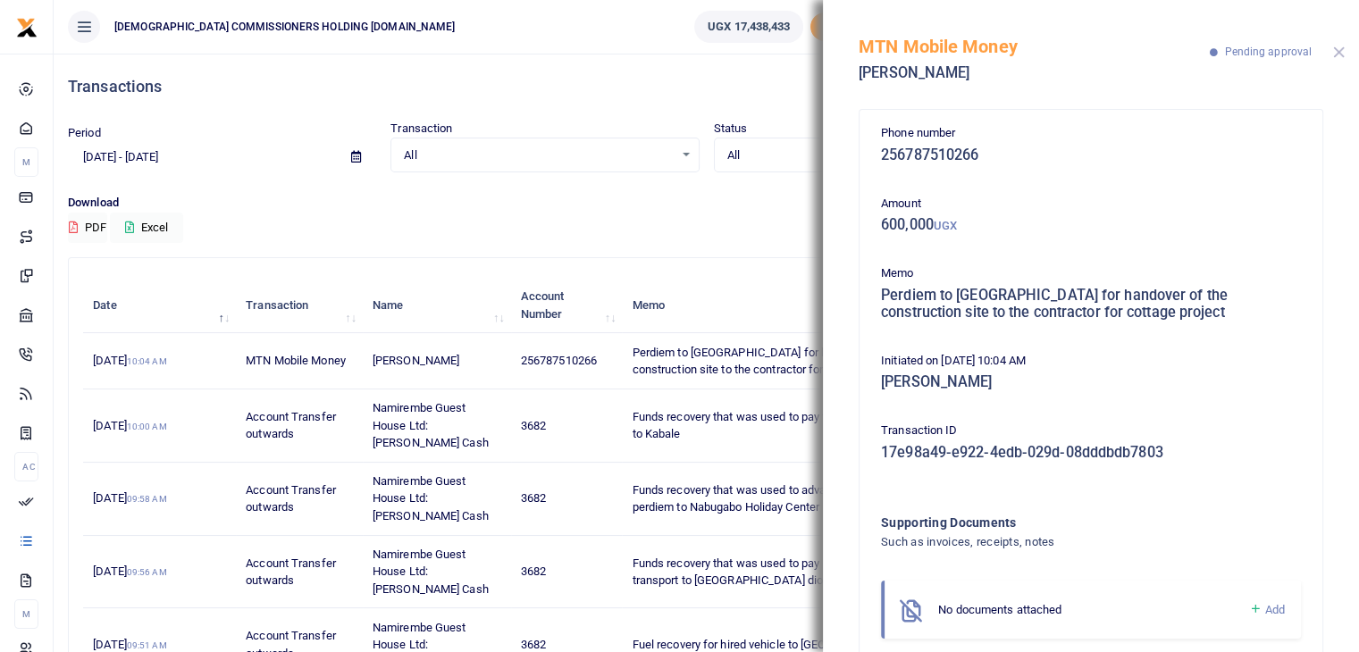  What do you see at coordinates (1275, 609) in the screenshot?
I see `span: Add` at bounding box center [1275, 609].